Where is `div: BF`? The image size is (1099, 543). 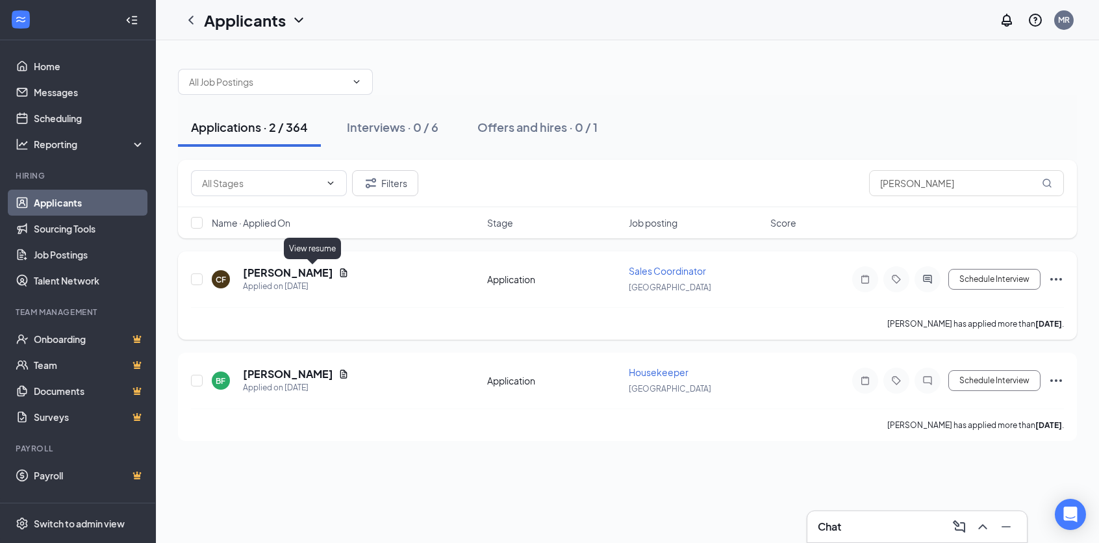 div: BF is located at coordinates (221, 381).